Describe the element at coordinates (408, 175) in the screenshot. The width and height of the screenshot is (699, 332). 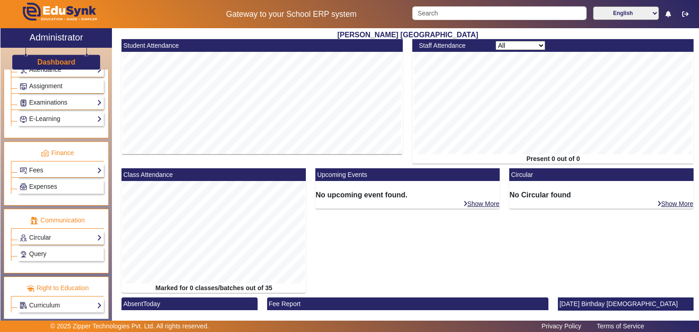
I see `mat-card-header: Upcoming Events` at that location.